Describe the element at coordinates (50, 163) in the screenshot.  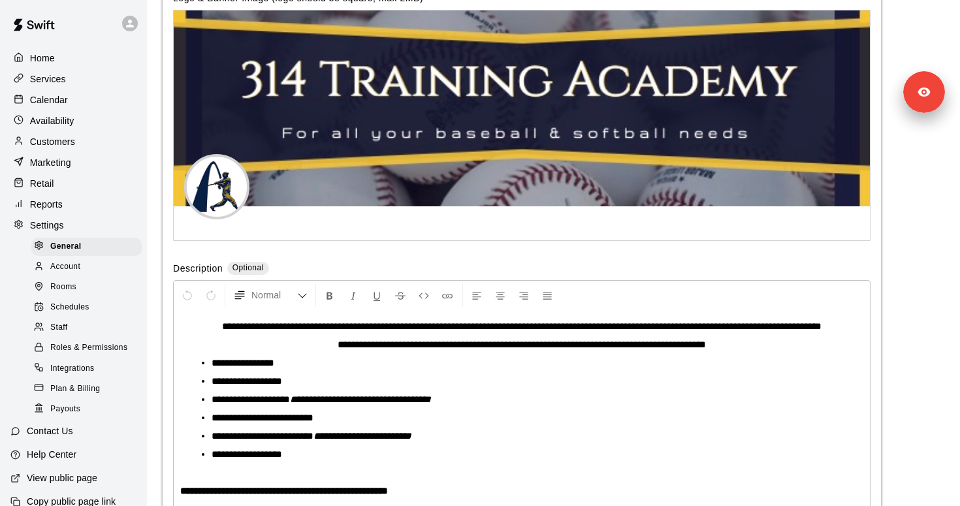
I see `p: Marketing` at that location.